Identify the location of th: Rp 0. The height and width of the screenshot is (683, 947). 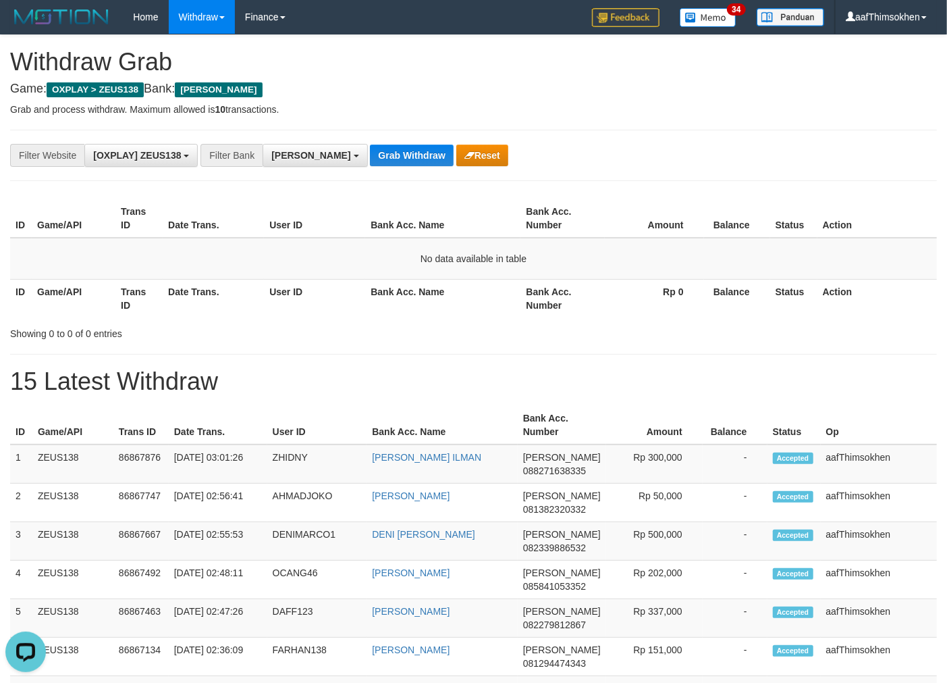
(654, 298).